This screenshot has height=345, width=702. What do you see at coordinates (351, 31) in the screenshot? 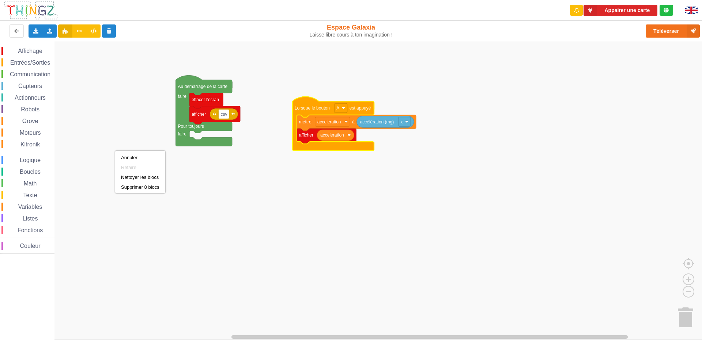
I see `div: Espace Galaxia` at bounding box center [351, 31].